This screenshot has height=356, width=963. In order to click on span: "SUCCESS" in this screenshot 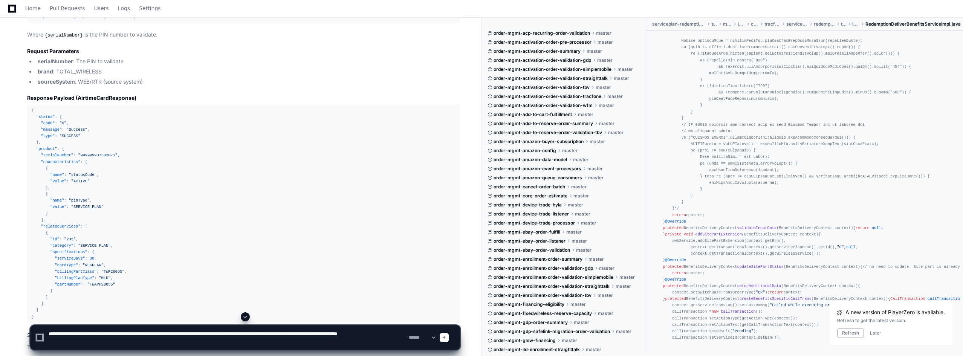, I will do `click(70, 136)`.